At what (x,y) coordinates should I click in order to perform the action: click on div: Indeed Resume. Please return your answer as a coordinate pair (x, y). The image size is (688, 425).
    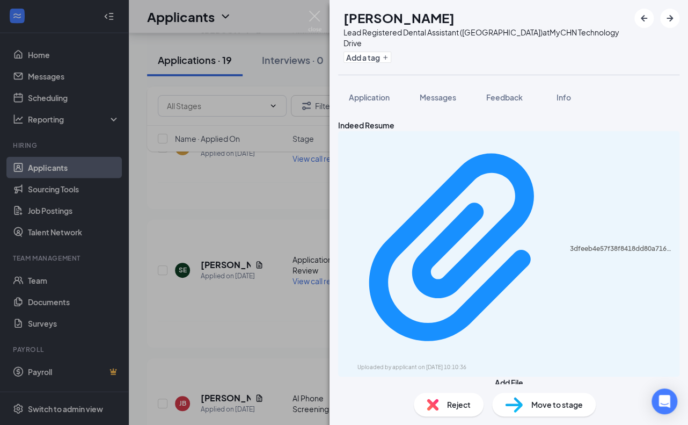
    Looking at the image, I should click on (509, 125).